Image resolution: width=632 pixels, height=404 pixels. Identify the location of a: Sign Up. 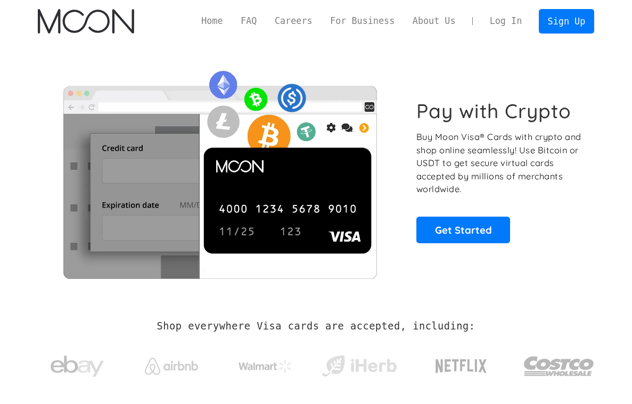
(566, 21).